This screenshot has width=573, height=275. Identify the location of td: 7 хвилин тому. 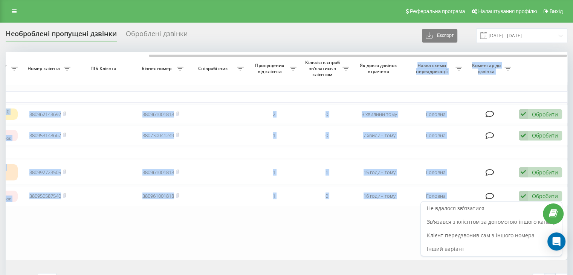
(379, 135).